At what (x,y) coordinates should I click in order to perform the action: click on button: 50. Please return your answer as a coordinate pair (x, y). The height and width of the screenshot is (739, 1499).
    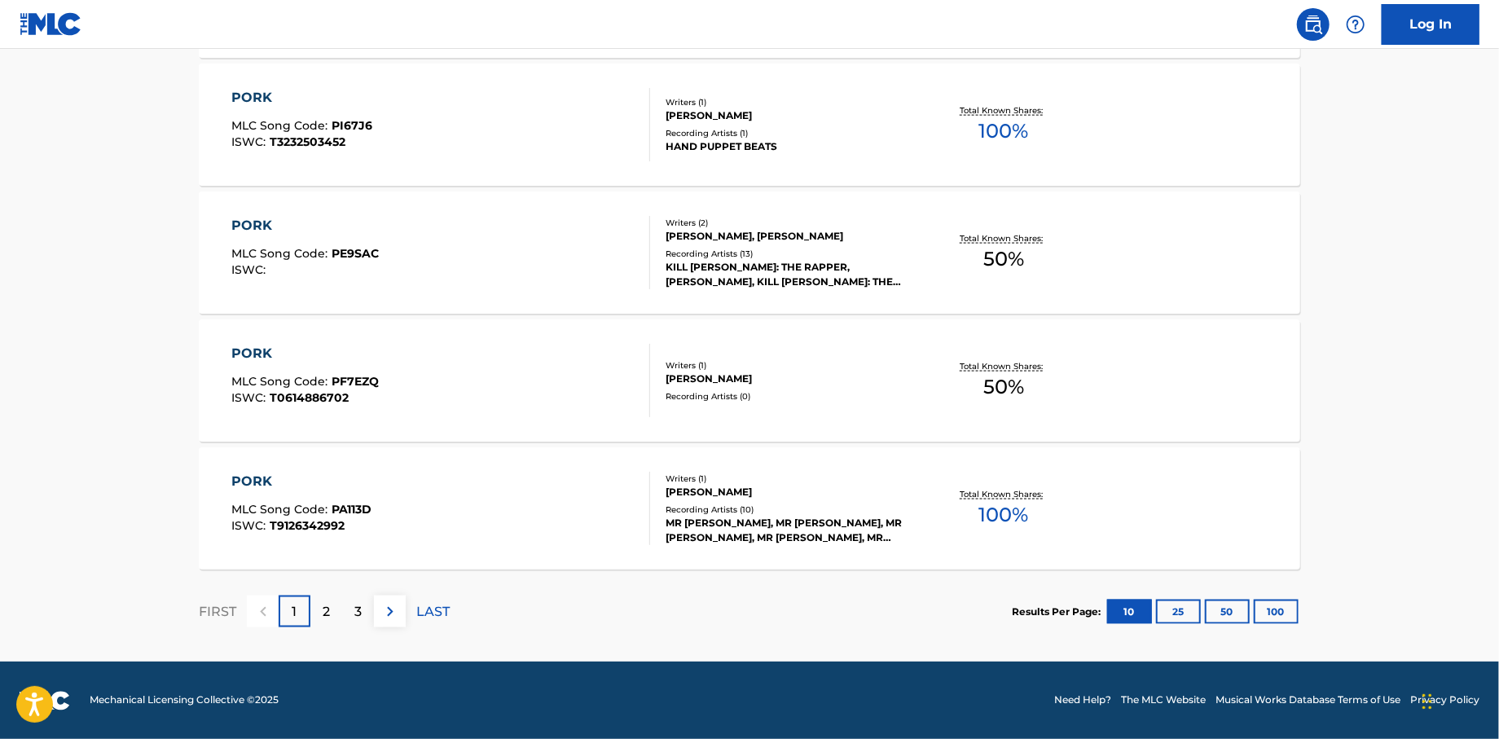
    Looking at the image, I should click on (1227, 612).